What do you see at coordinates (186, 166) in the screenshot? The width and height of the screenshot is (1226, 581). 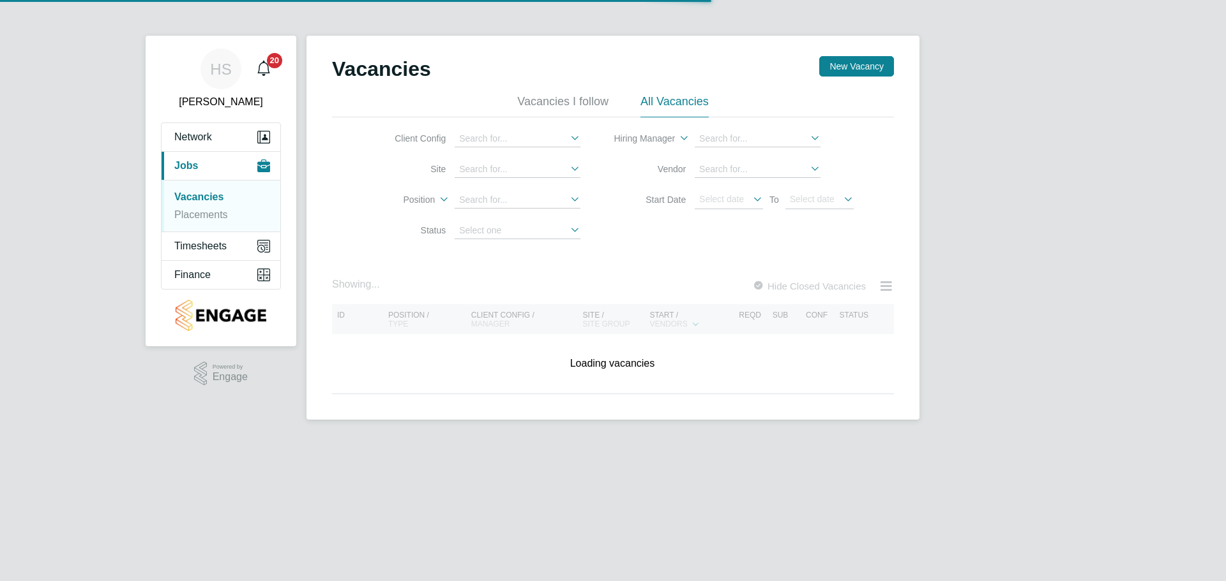 I see `span: Jobs` at bounding box center [186, 166].